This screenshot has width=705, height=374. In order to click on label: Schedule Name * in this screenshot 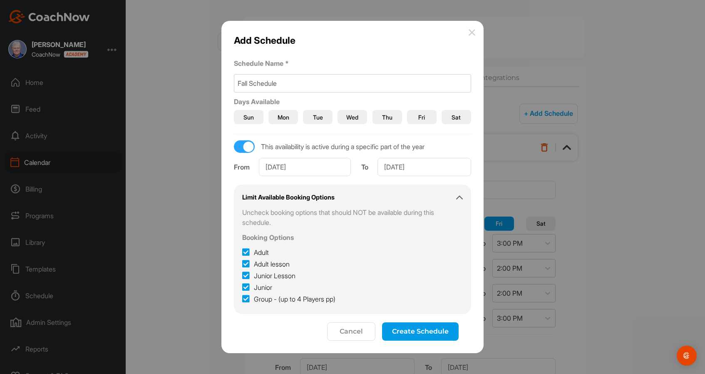, I will do `click(353, 63)`.